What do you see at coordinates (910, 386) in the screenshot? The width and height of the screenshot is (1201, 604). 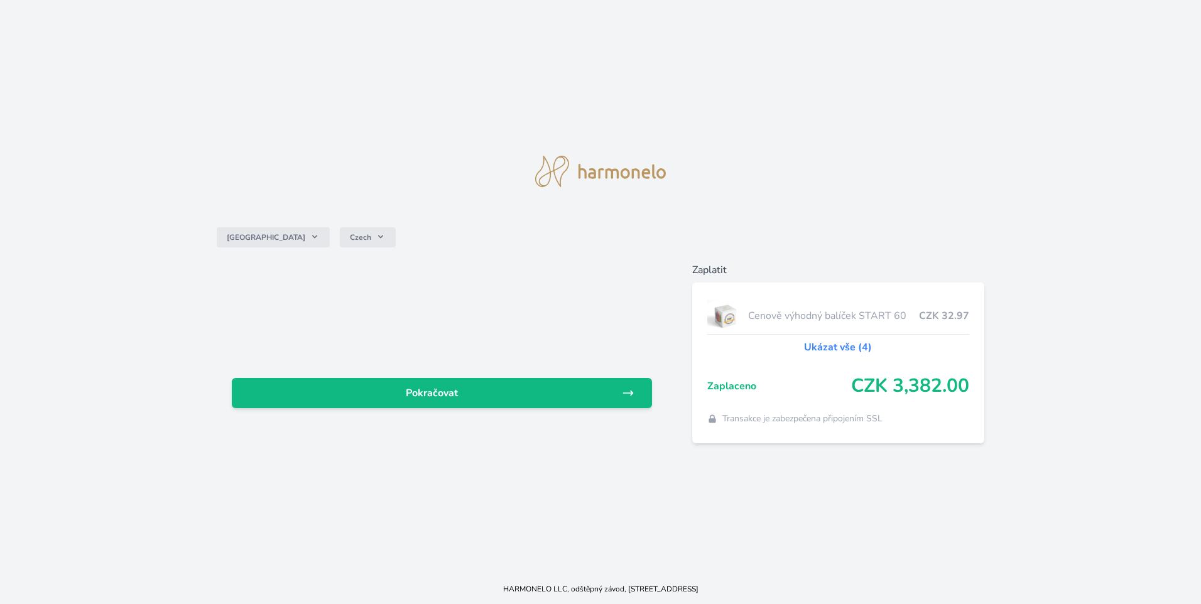 I see `span: CZK 3,382.00` at bounding box center [910, 386].